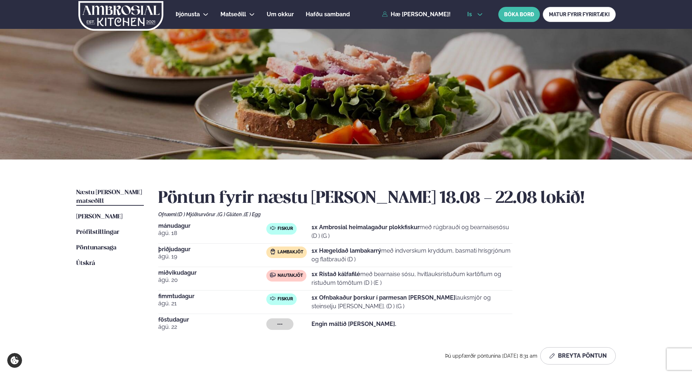  What do you see at coordinates (14, 360) in the screenshot?
I see `a: Cookie settings` at bounding box center [14, 360].